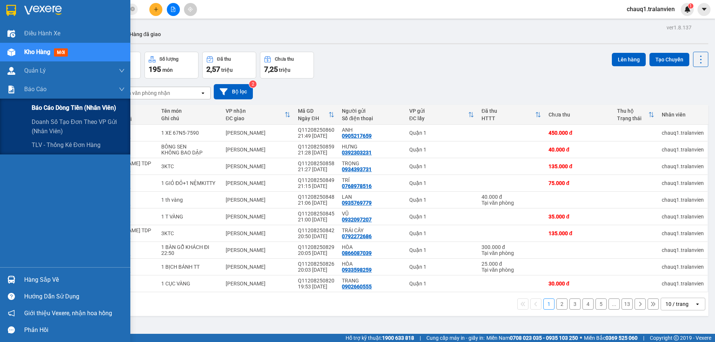  What do you see at coordinates (372, 164) in the screenshot?
I see `div: TRỌNG` at bounding box center [372, 164].